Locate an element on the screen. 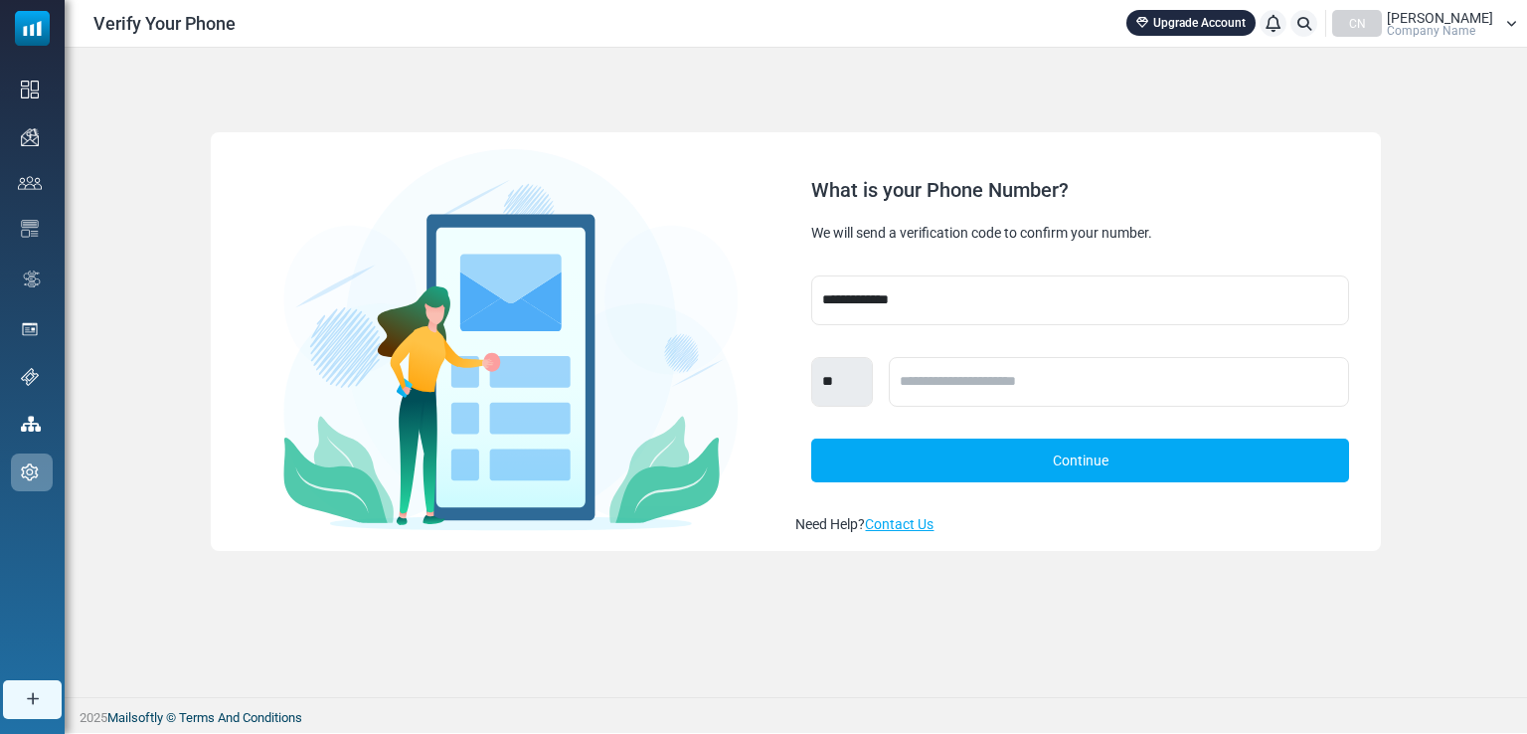 This screenshot has height=734, width=1527. img: email-templates-icon.svg is located at coordinates (30, 229).